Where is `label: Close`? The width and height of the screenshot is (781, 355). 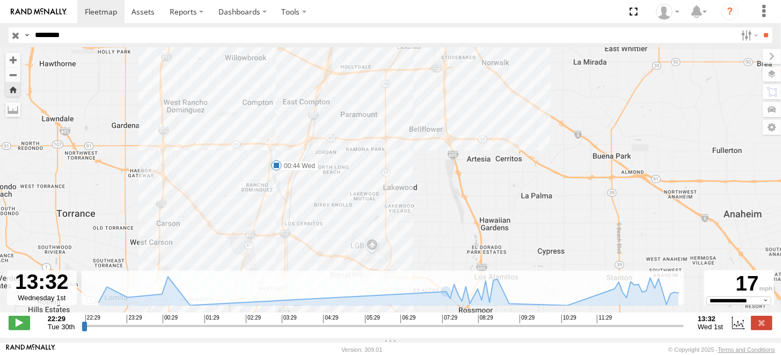
label: Close is located at coordinates (762, 323).